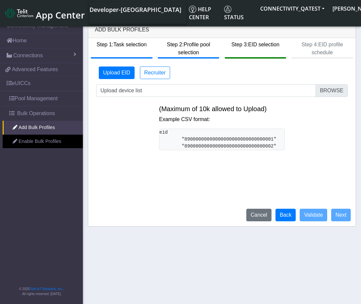  I want to click on p: Example CSV format:, so click(222, 120).